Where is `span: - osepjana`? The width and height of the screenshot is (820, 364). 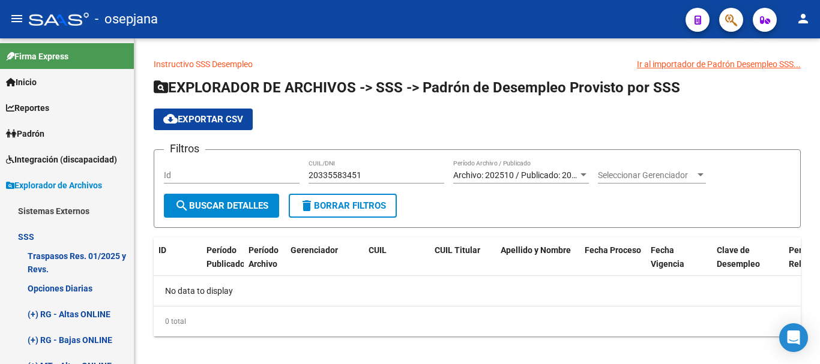 span: - osepjana is located at coordinates (126, 19).